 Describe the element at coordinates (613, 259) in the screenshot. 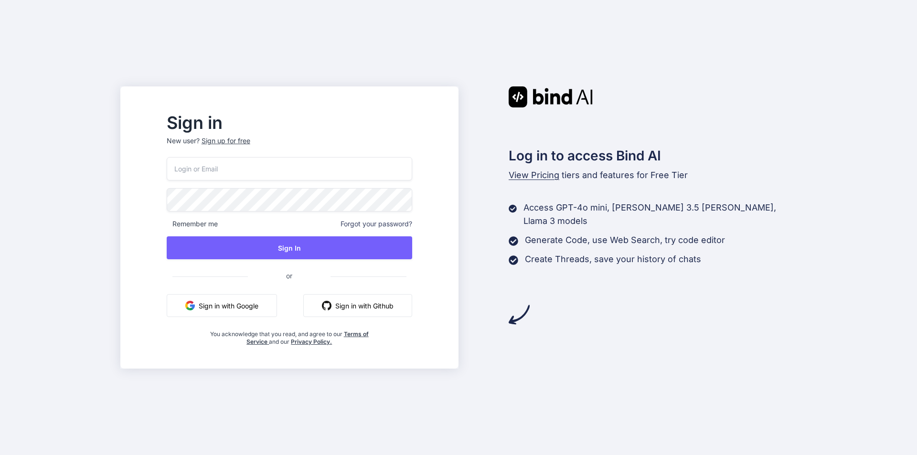

I see `p: Create Threads, save your history of chats` at that location.